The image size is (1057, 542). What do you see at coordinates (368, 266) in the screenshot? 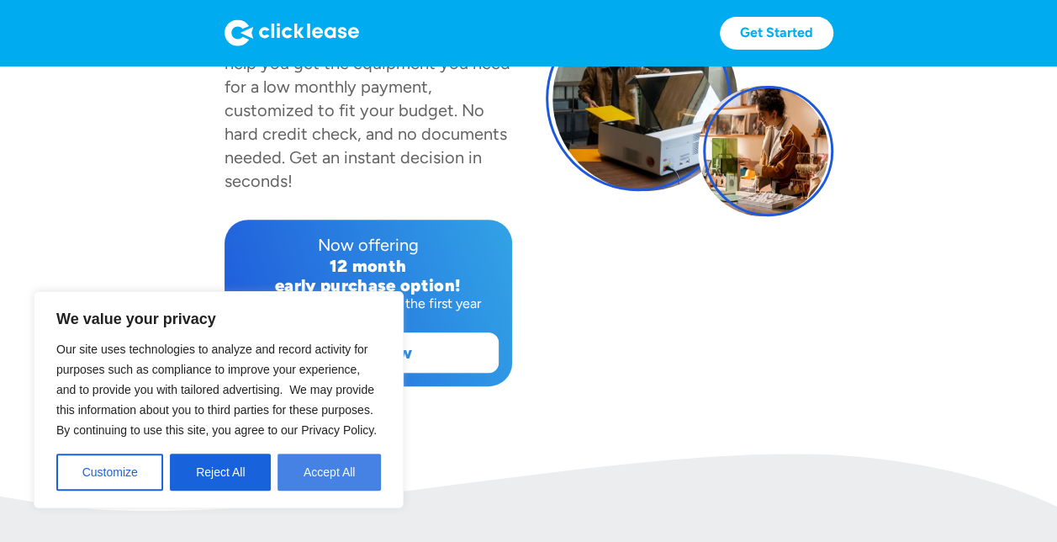
I see `div: 12 month` at bounding box center [368, 266].